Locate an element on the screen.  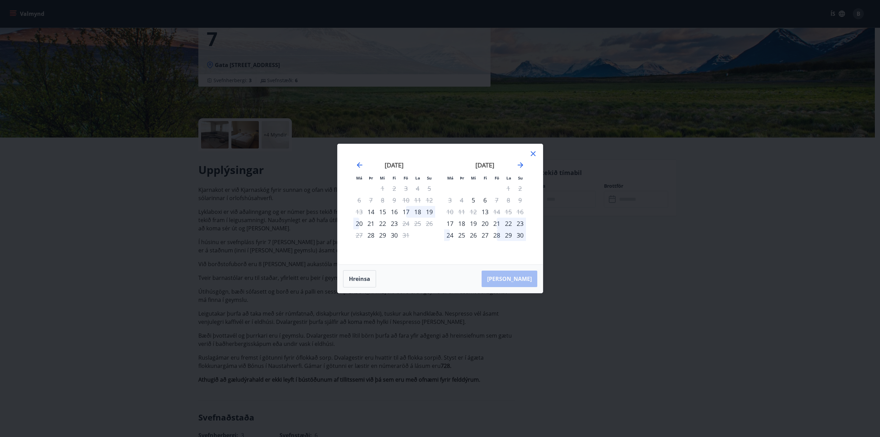
small: Fi is located at coordinates (485, 178).